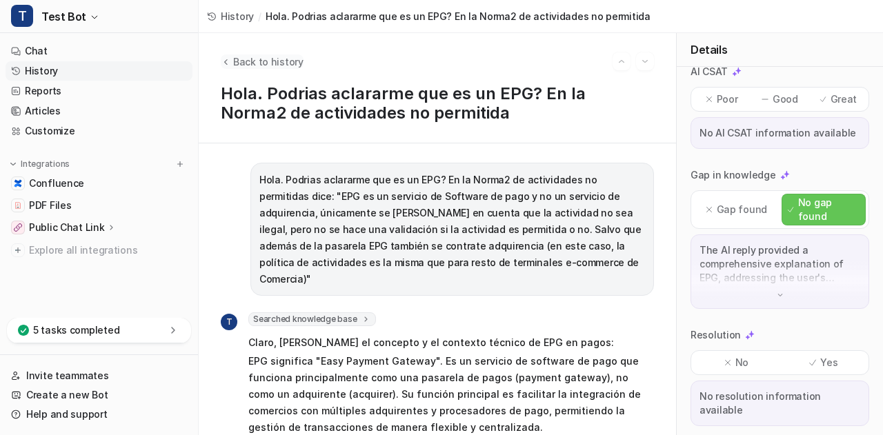  I want to click on p: Great, so click(844, 99).